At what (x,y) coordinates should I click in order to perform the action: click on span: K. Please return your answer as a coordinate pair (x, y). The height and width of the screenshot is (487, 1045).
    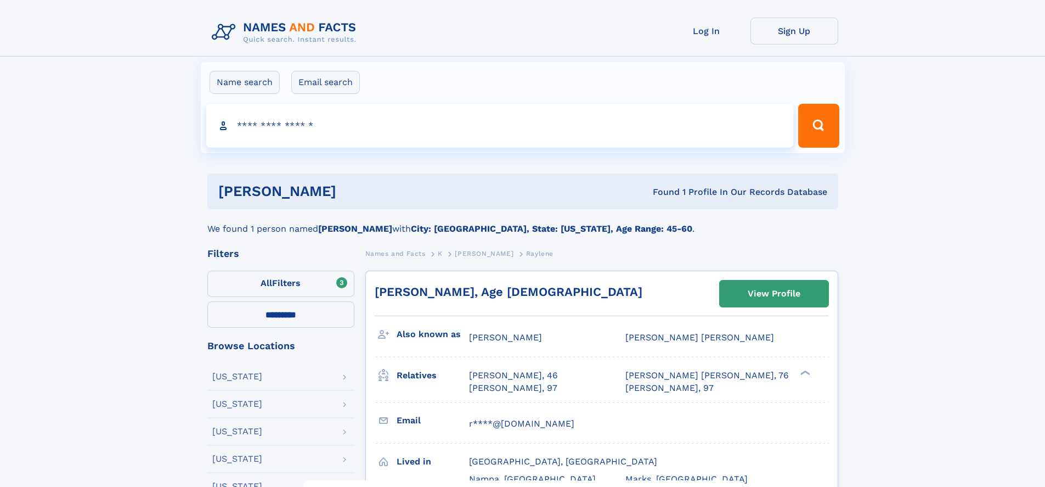
    Looking at the image, I should click on (440, 253).